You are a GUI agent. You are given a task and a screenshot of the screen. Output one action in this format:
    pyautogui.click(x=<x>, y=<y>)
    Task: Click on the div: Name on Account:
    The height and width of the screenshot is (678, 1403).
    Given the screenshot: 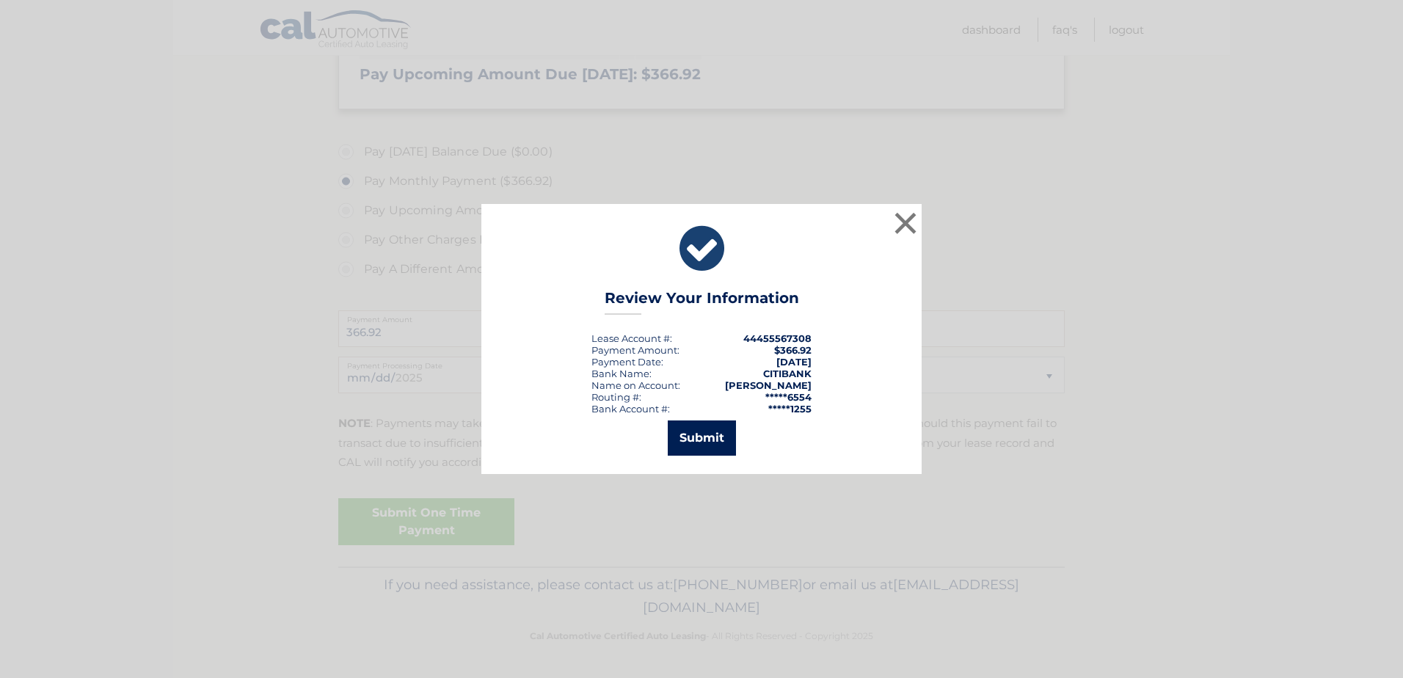 What is the action you would take?
    pyautogui.click(x=635, y=385)
    